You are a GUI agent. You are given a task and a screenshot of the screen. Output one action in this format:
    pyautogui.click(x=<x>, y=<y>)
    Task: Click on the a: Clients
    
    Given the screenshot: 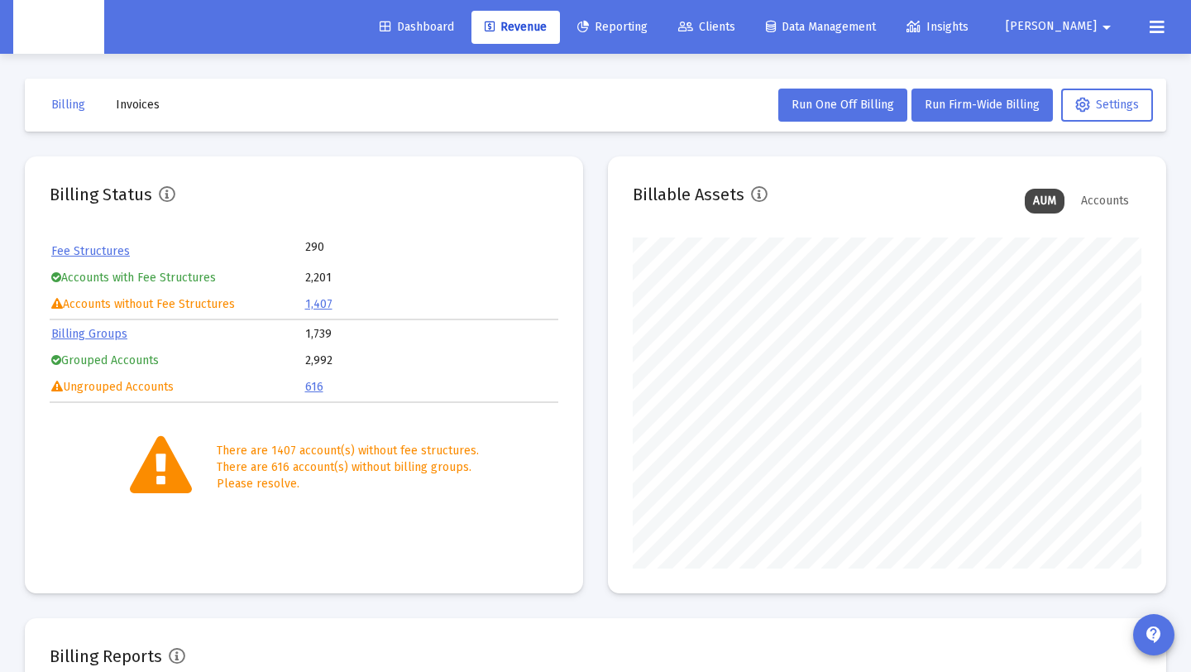 What is the action you would take?
    pyautogui.click(x=706, y=27)
    